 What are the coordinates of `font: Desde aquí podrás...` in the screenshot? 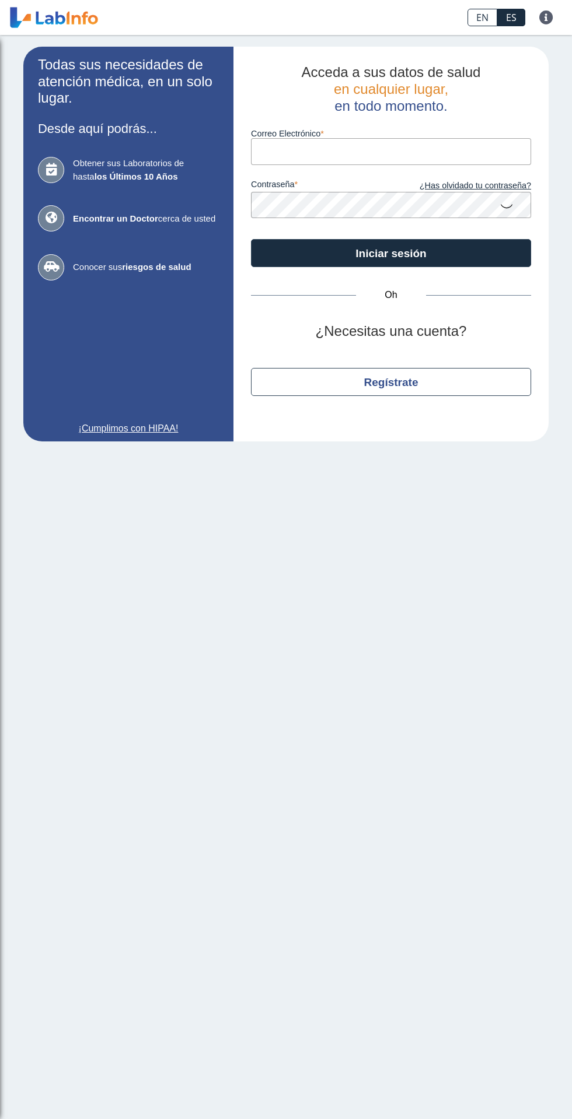 It's located at (97, 128).